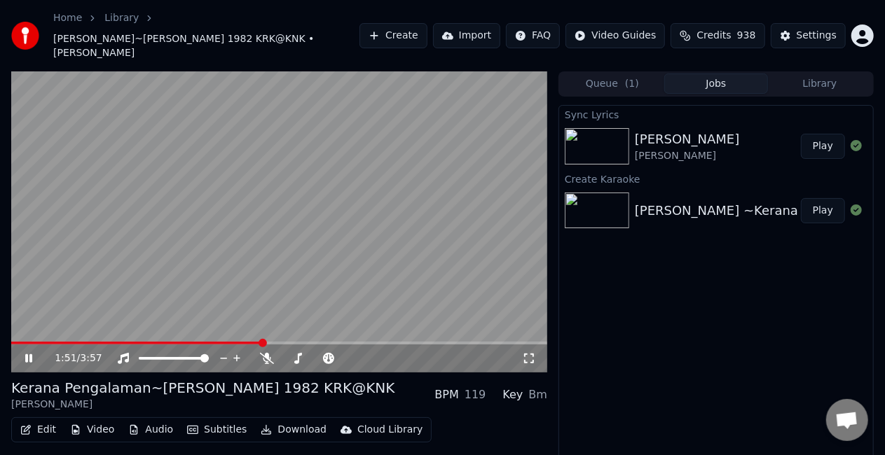 The image size is (885, 455). I want to click on button: Jobs, so click(716, 83).